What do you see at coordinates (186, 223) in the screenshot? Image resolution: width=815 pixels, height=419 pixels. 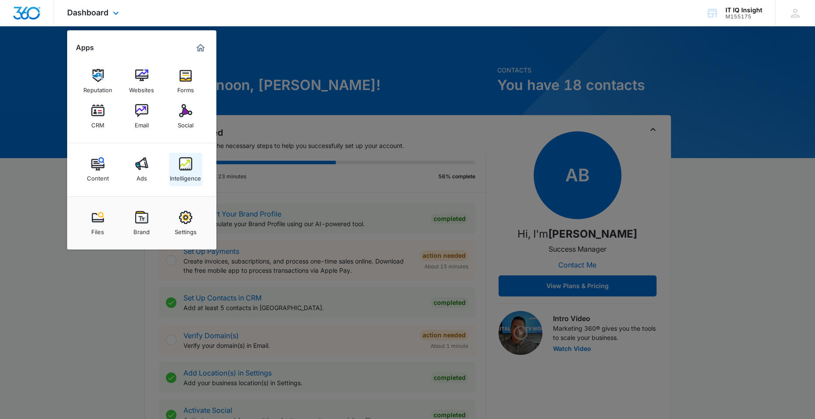 I see `a: Settings` at bounding box center [186, 223].